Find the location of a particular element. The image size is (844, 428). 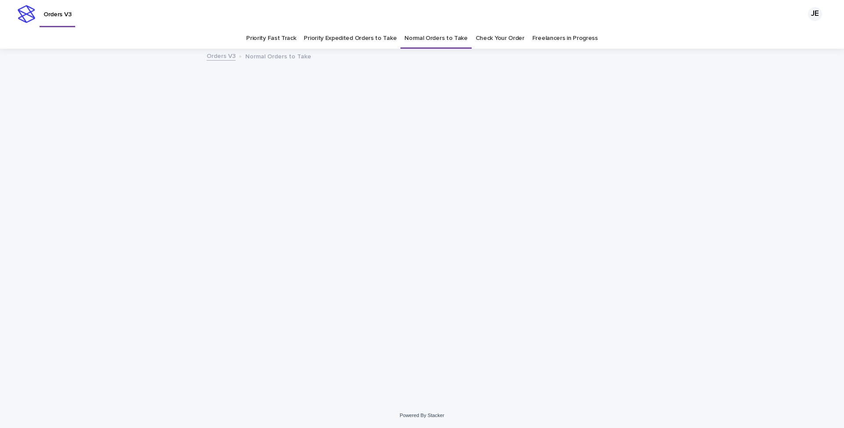

p: Normal Orders to Take is located at coordinates (278, 56).